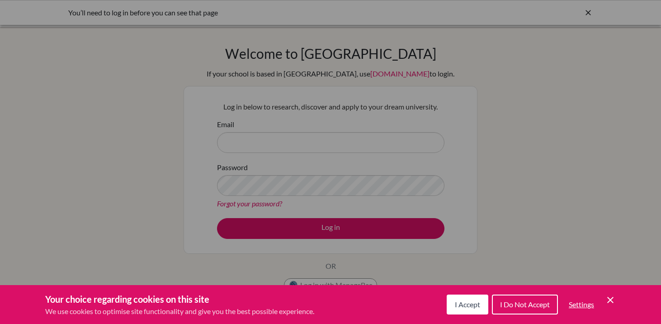 This screenshot has height=324, width=661. What do you see at coordinates (180, 299) in the screenshot?
I see `h3: Your choice regarding cookies on this site` at bounding box center [180, 299].